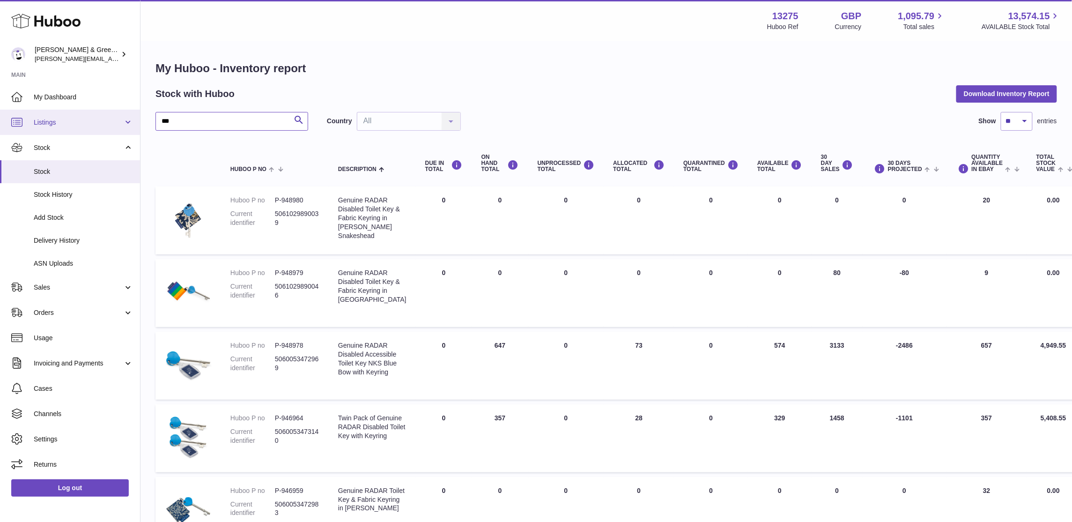 The width and height of the screenshot is (1072, 522). Describe the element at coordinates (786, 16) in the screenshot. I see `strong: 13275` at that location.